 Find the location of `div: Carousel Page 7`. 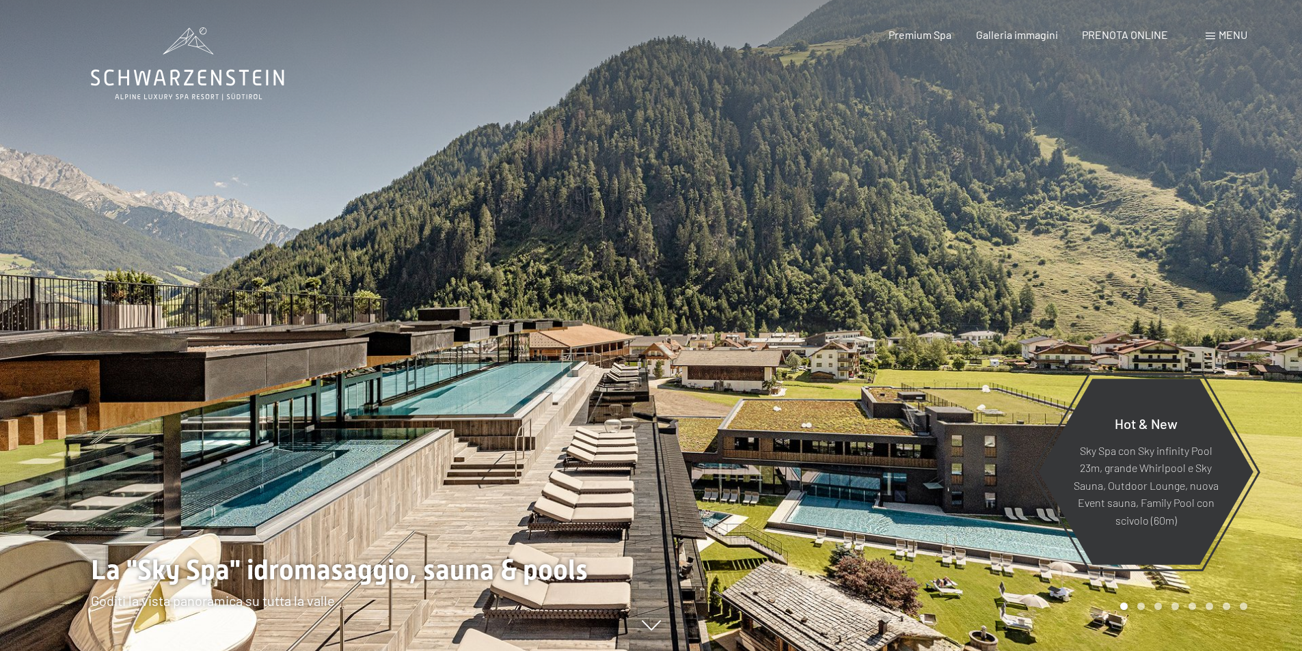

div: Carousel Page 7 is located at coordinates (1226, 606).